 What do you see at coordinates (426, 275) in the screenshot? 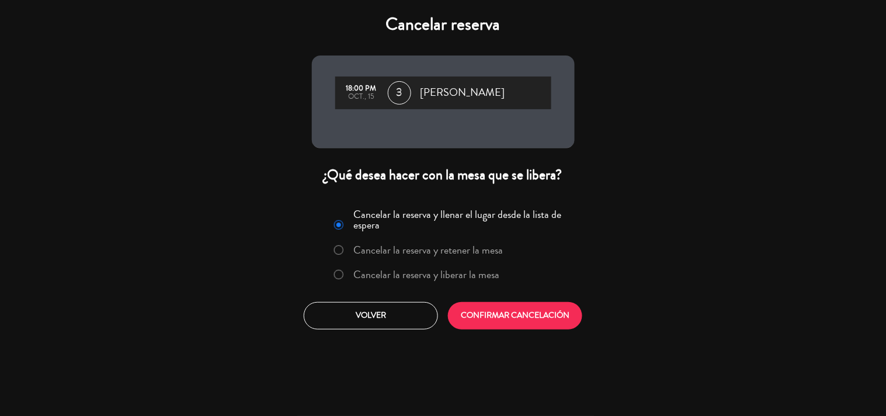
I see `label: Cancelar la reserva y liberar la mesa` at bounding box center [426, 275].